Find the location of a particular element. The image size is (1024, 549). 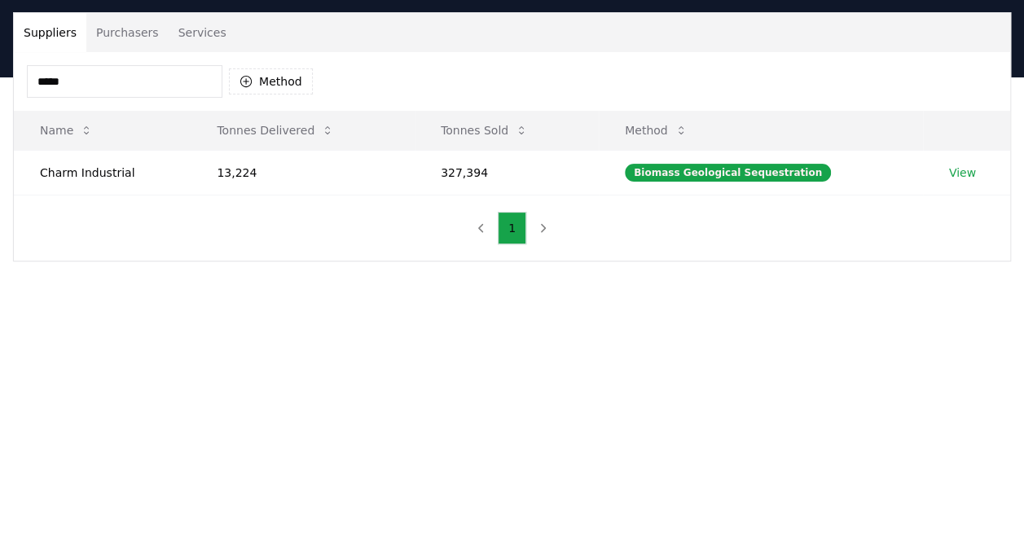

button: Suppliers is located at coordinates (50, 33).